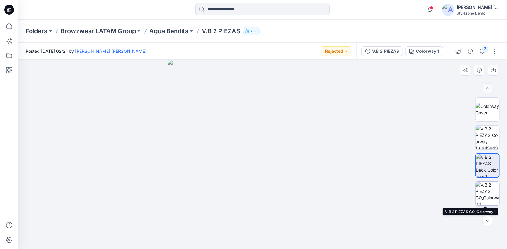 This screenshot has width=507, height=249. I want to click on div: Colorway 1, so click(428, 51).